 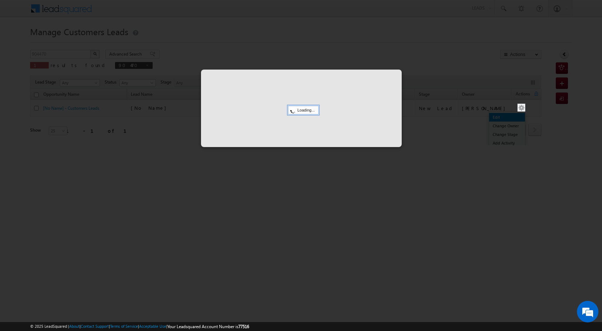 What do you see at coordinates (79, 42) in the screenshot?
I see `div: Chat with us now` at bounding box center [79, 42].